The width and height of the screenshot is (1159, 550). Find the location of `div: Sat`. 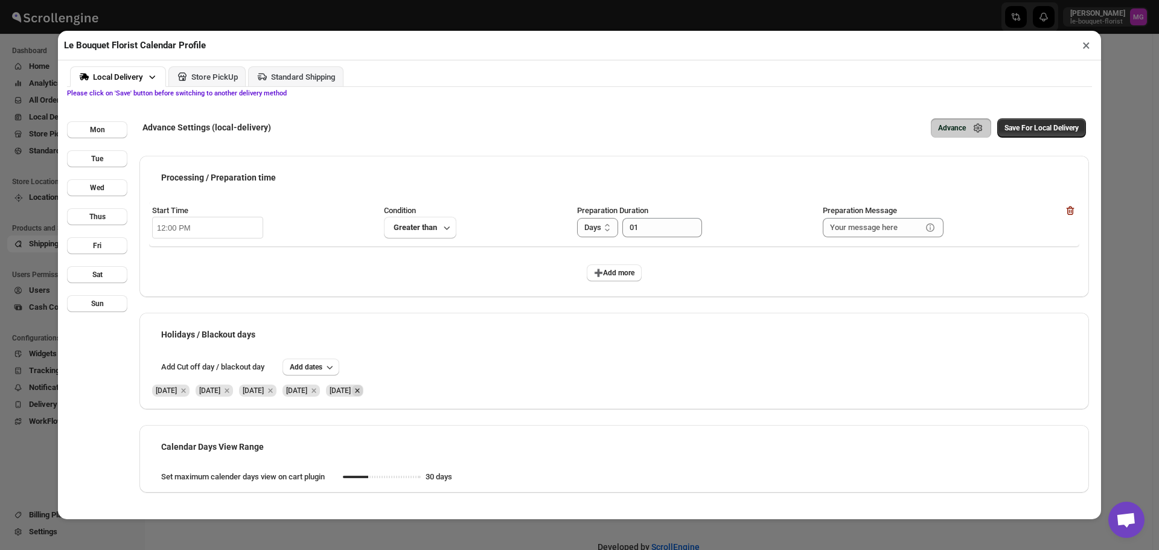

div: Sat is located at coordinates (97, 275).